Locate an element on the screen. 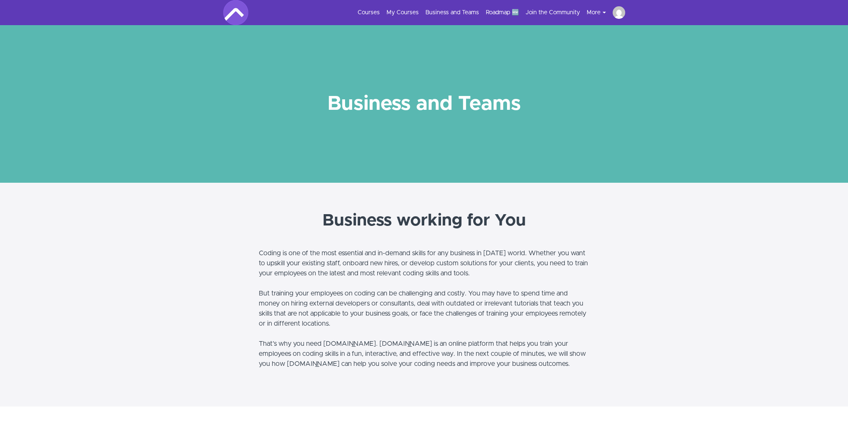  strong: Business working for You is located at coordinates (424, 220).